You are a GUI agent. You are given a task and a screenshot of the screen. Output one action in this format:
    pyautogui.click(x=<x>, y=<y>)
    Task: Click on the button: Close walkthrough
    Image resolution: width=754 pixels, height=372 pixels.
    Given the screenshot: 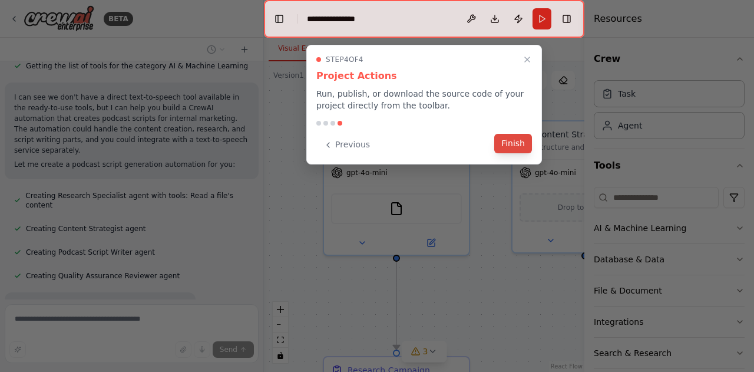 What is the action you would take?
    pyautogui.click(x=527, y=60)
    